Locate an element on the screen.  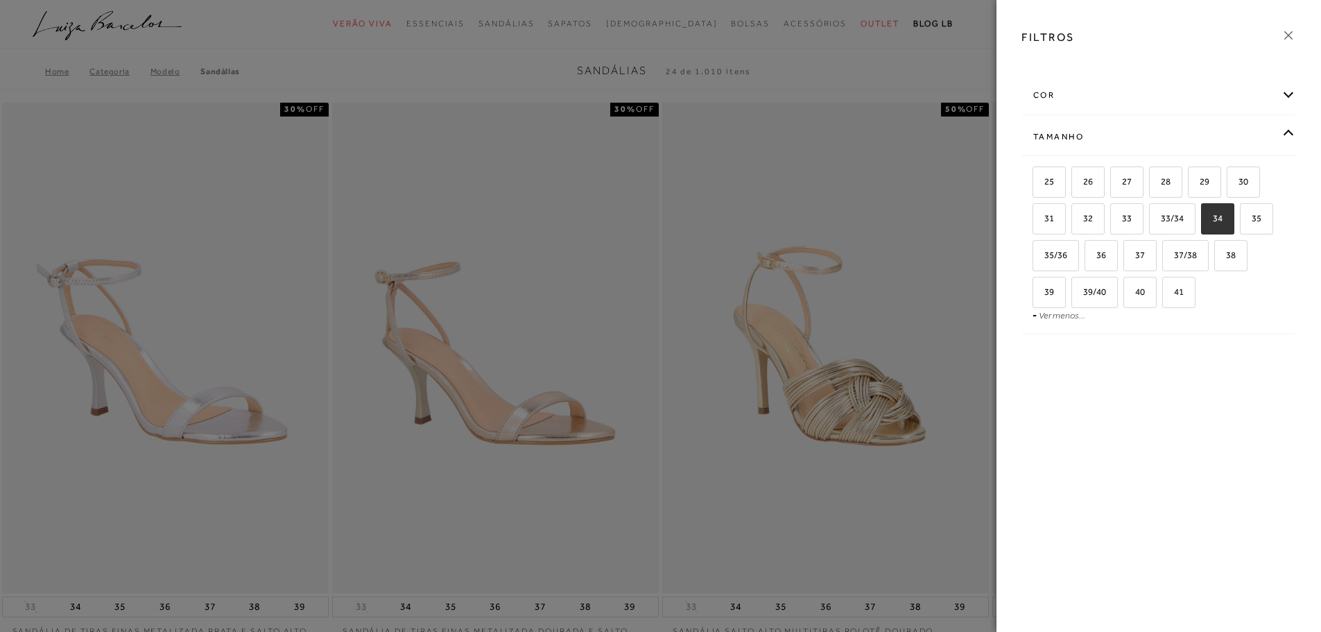
span: 28 is located at coordinates (1160, 181).